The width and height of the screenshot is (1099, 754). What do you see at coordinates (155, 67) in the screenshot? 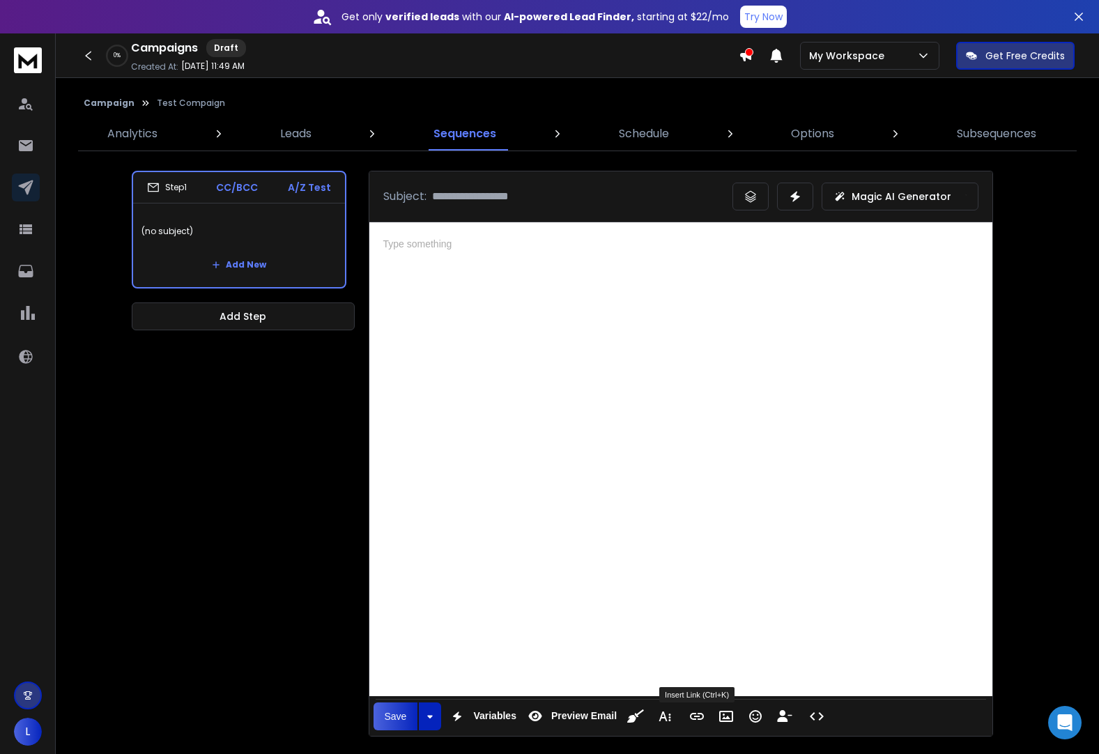
I see `p: Created At:` at bounding box center [155, 67].